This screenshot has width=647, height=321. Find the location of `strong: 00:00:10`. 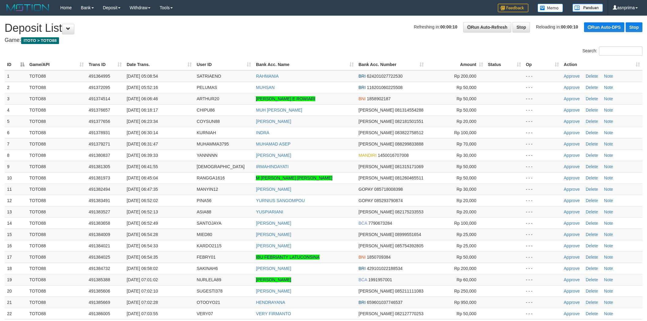

strong: 00:00:10 is located at coordinates (570, 27).